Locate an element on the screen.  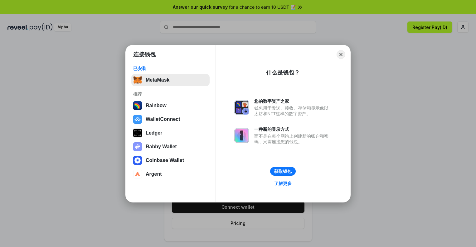
button: Coinbase Wallet is located at coordinates (170, 161).